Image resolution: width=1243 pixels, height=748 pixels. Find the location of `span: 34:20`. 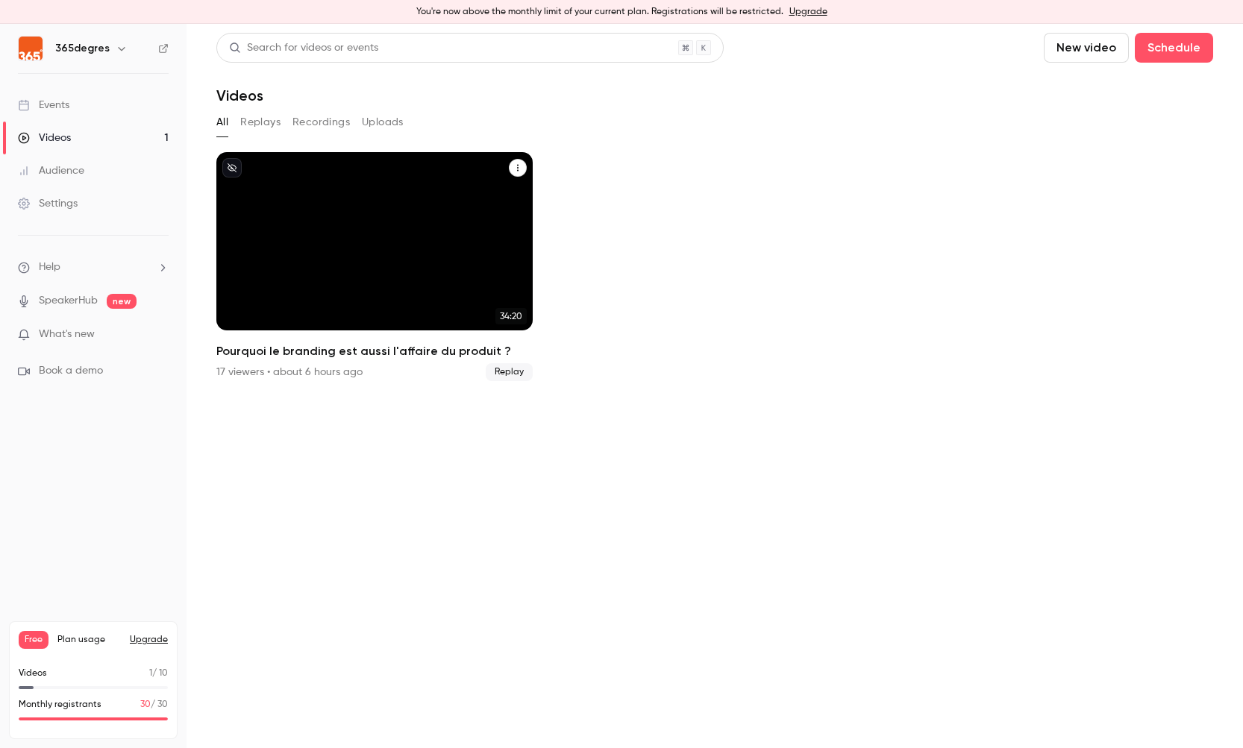

span: 34:20 is located at coordinates (511, 316).